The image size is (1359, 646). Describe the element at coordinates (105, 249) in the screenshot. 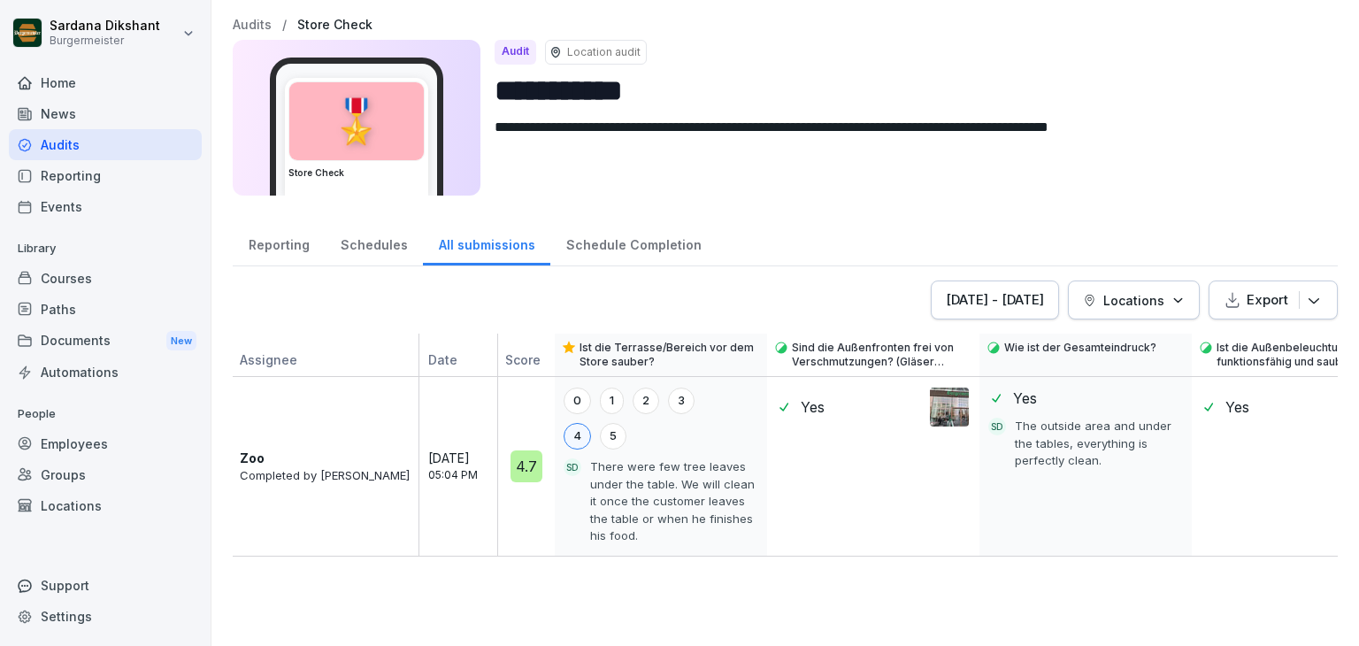

I see `p: Library` at that location.